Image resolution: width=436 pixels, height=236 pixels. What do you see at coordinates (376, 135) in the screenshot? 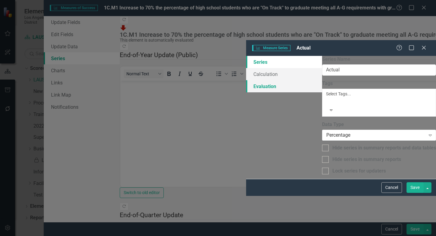
I see `div: Percentage` at bounding box center [376, 135].